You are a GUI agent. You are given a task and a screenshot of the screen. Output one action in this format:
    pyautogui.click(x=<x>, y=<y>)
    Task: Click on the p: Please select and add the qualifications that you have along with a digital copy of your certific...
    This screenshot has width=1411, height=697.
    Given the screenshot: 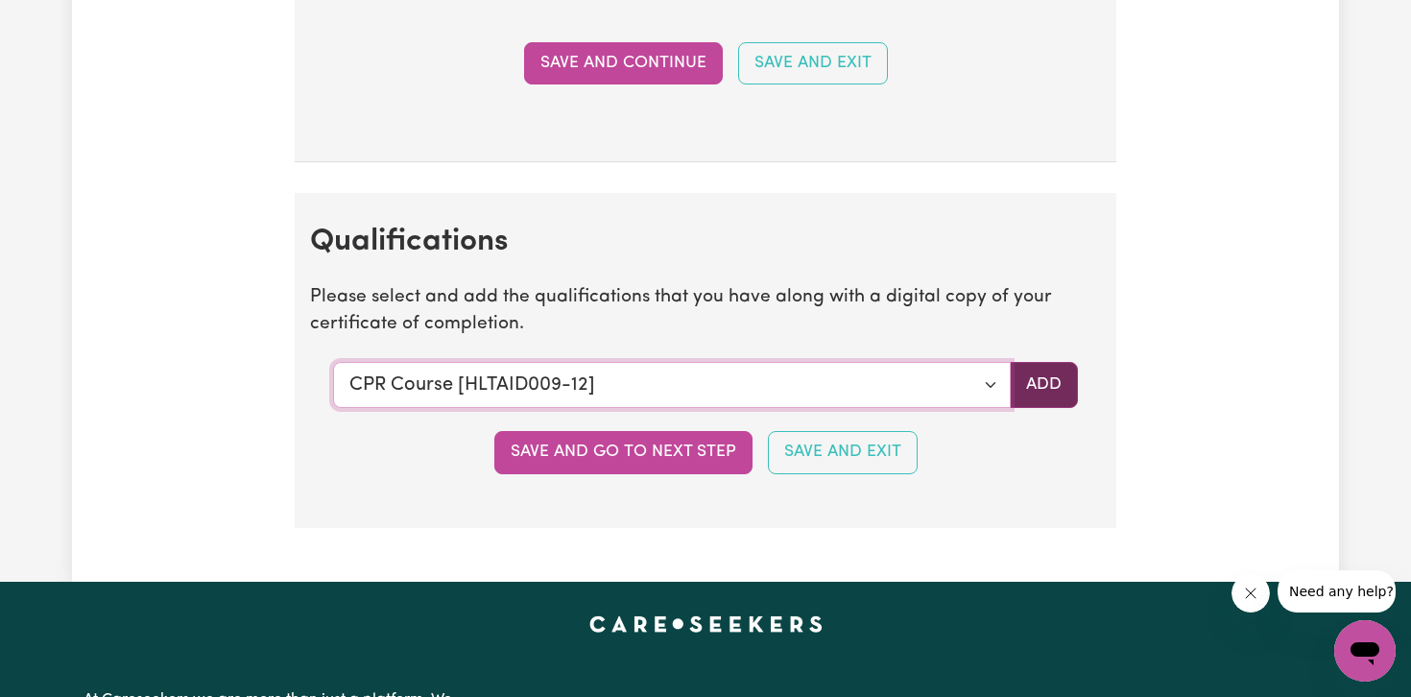 What is the action you would take?
    pyautogui.click(x=705, y=312)
    